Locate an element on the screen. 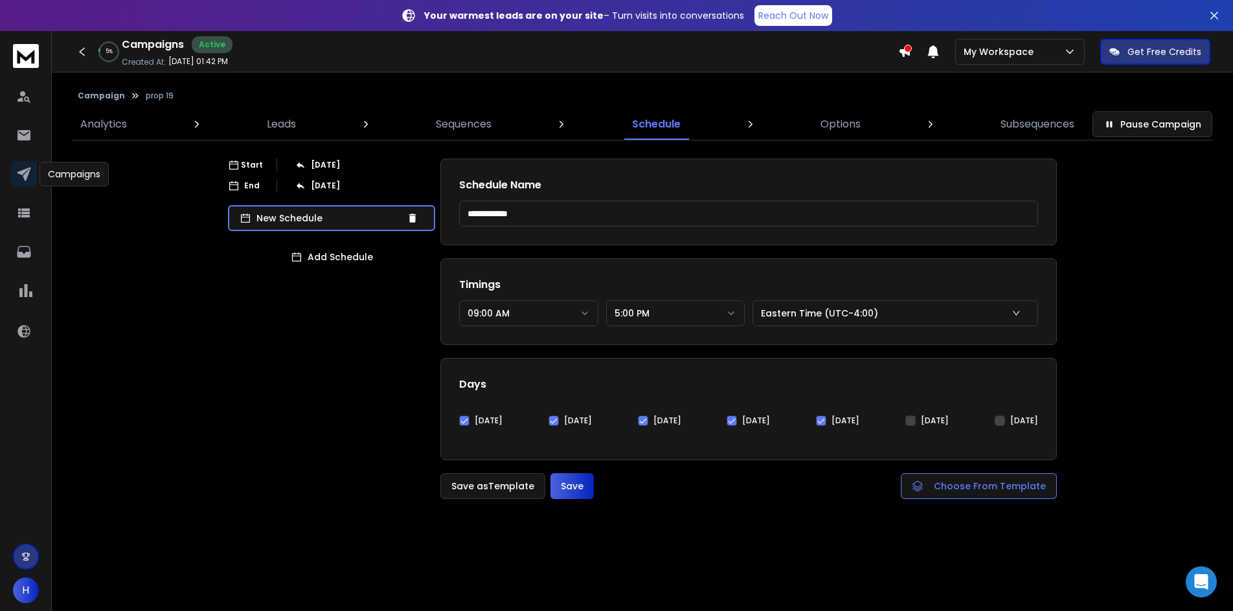  p: Analytics is located at coordinates (104, 124).